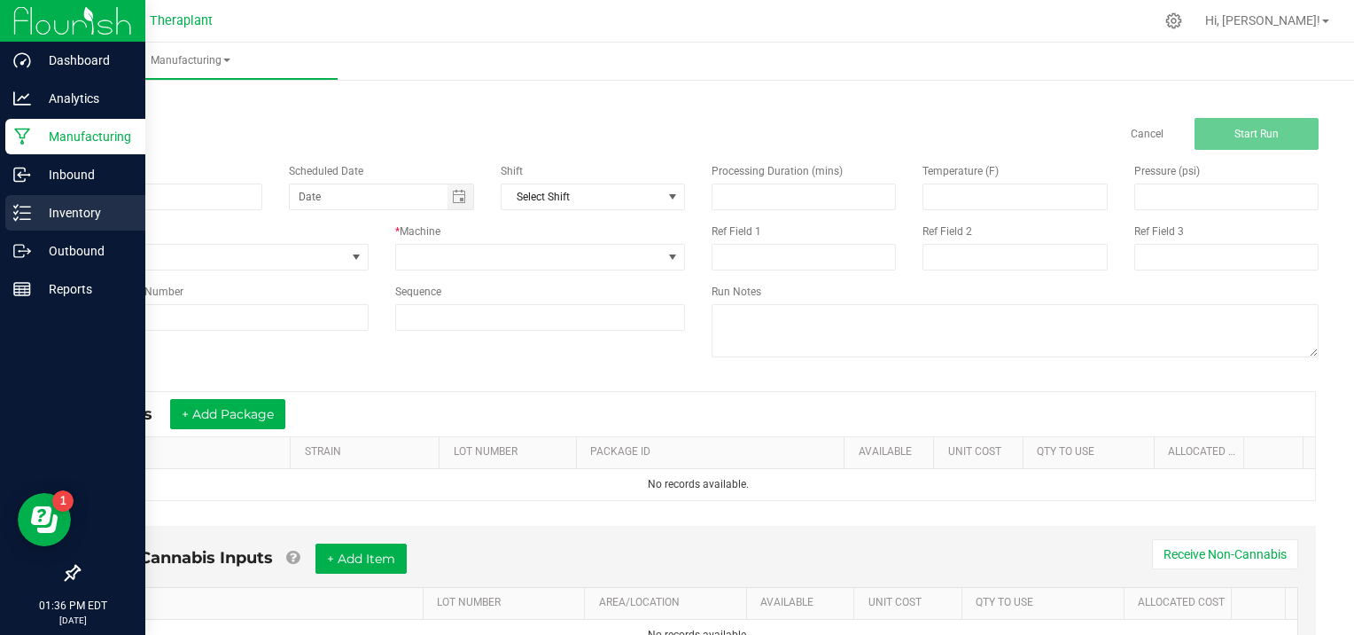 This screenshot has width=1354, height=635. What do you see at coordinates (22, 289) in the screenshot?
I see `inline-svg: Reports` at bounding box center [22, 289].